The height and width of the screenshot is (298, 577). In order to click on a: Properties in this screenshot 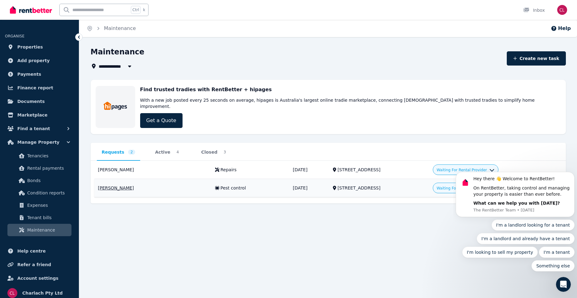, I will do `click(39, 47)`.